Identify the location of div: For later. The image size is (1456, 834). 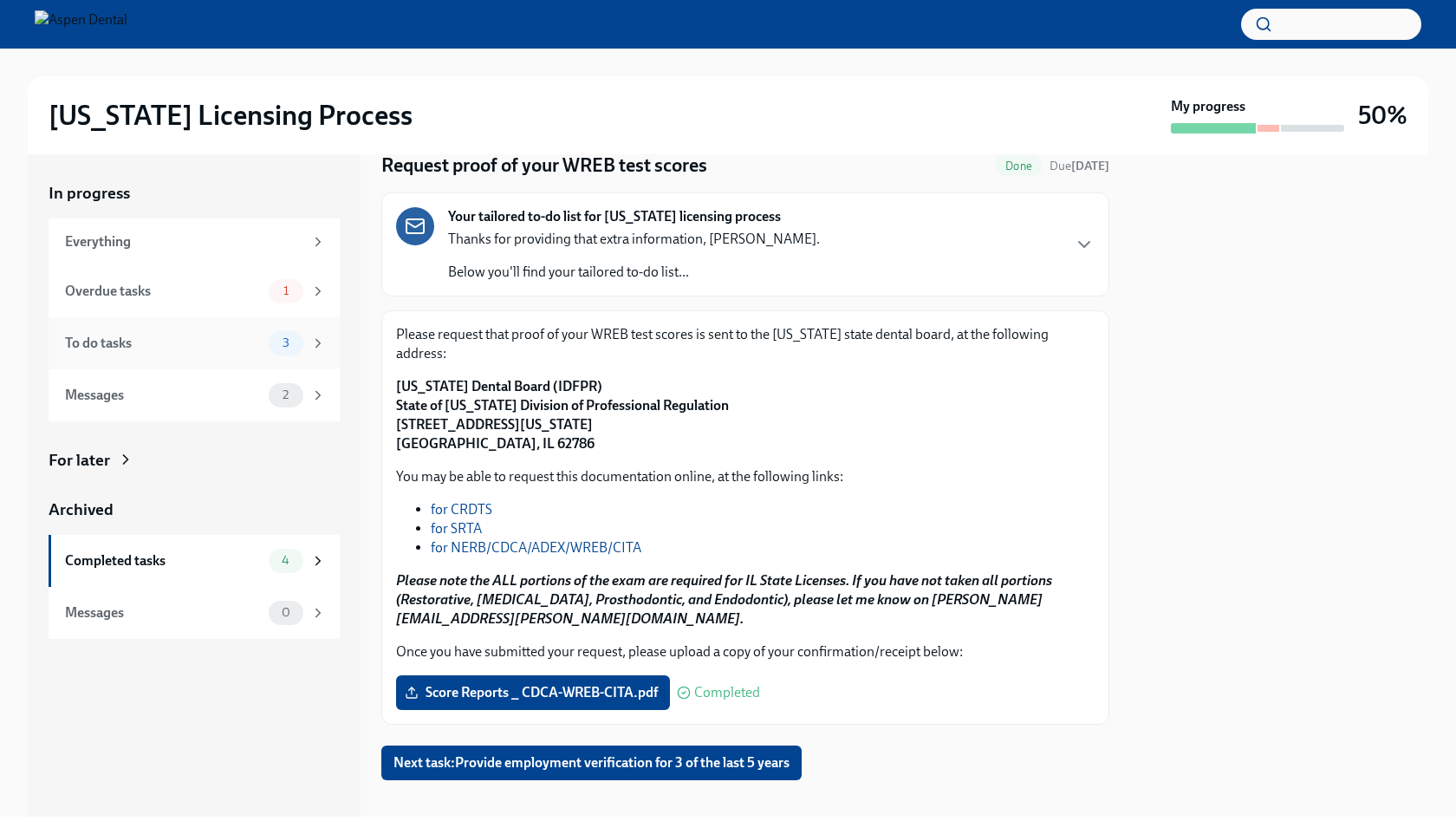
(79, 461).